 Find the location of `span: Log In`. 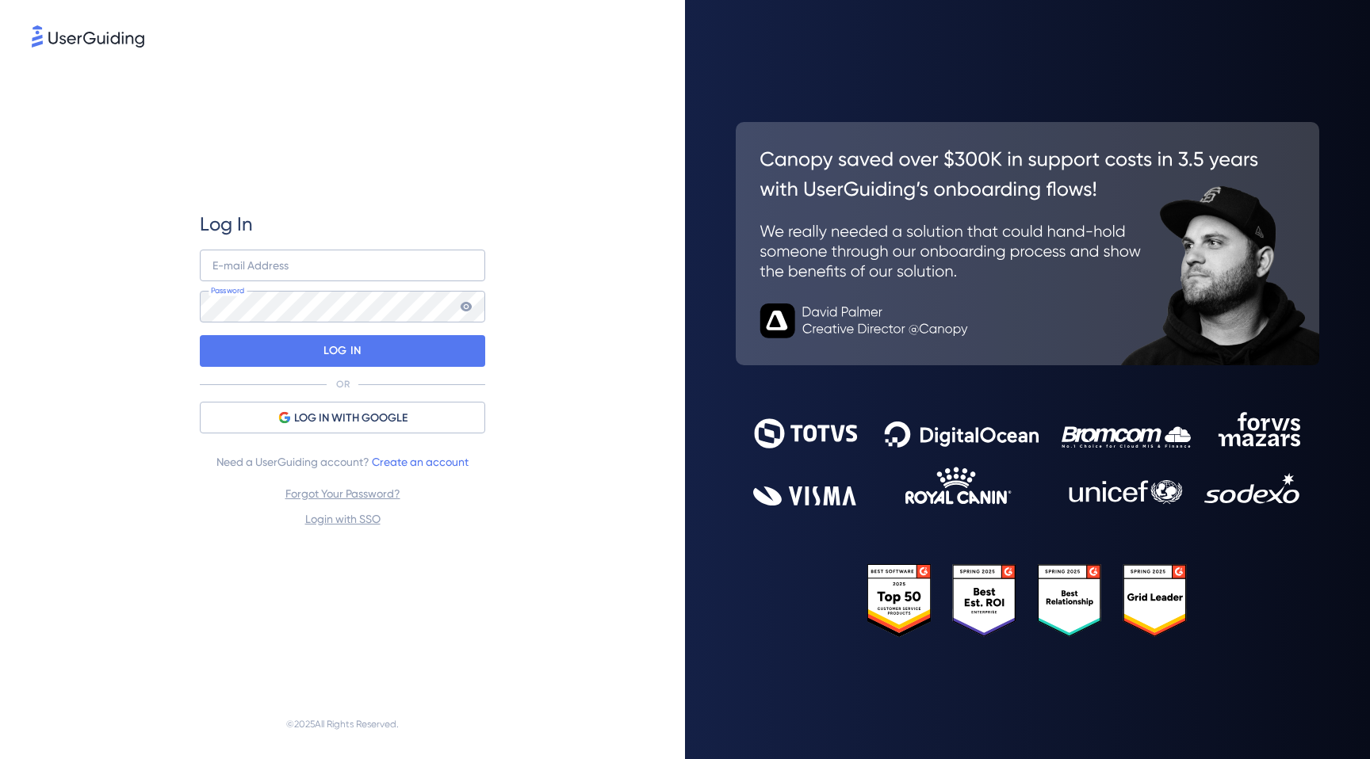

span: Log In is located at coordinates (226, 224).